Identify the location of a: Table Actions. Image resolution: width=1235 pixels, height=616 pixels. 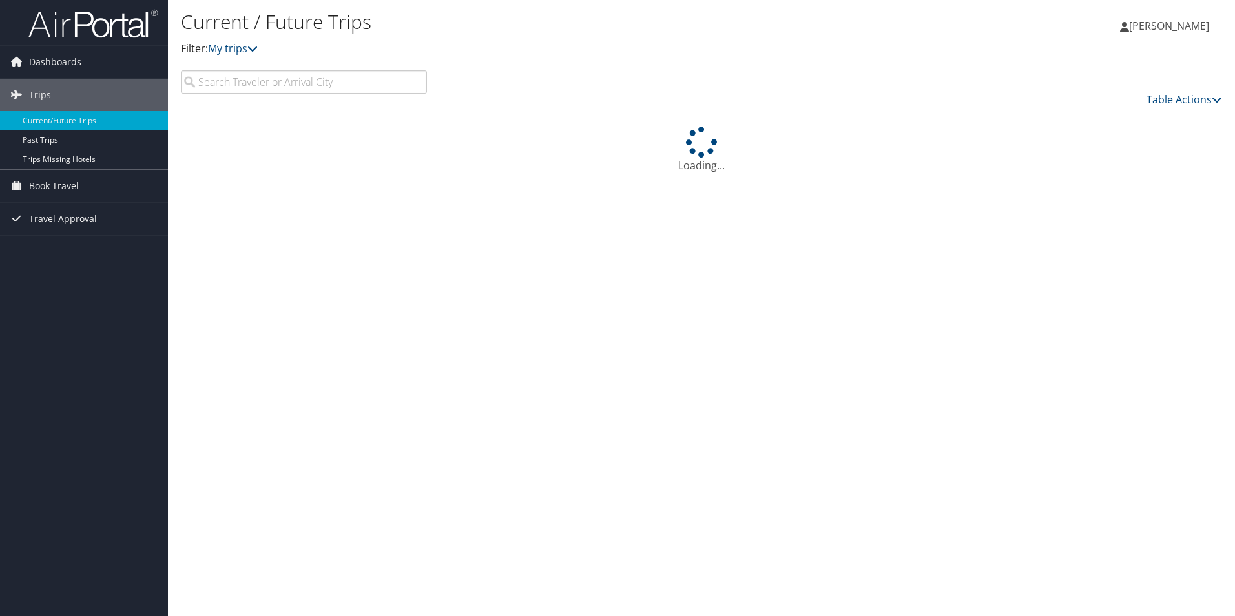
(1184, 99).